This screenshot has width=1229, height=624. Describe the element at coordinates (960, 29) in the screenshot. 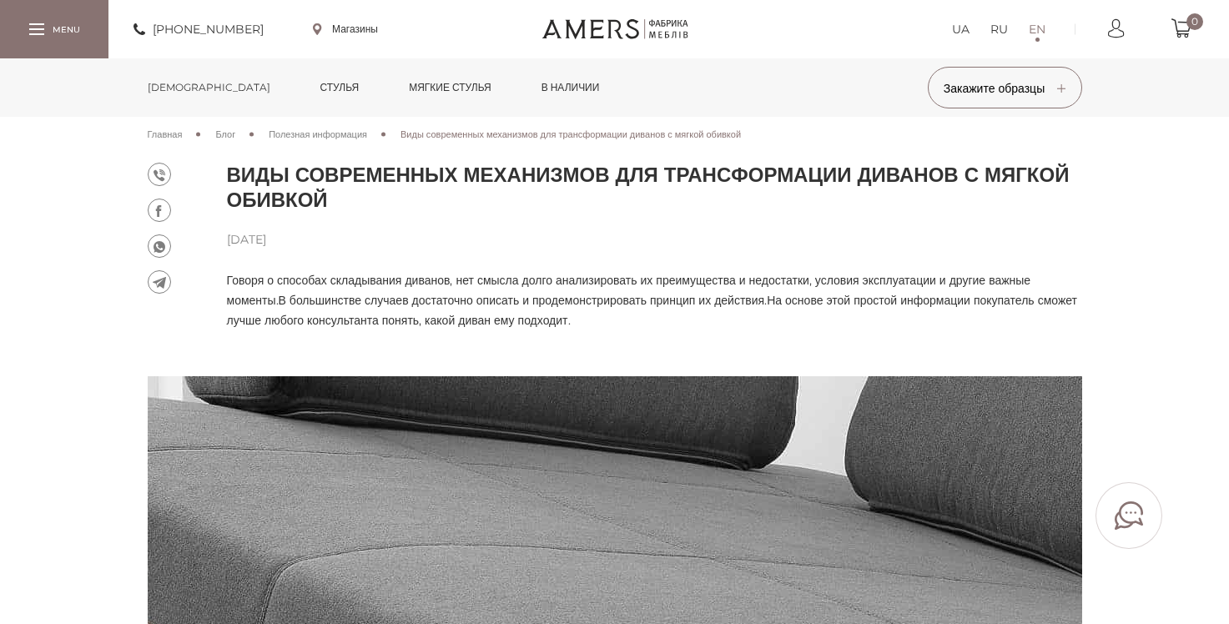

I see `a: UA` at that location.